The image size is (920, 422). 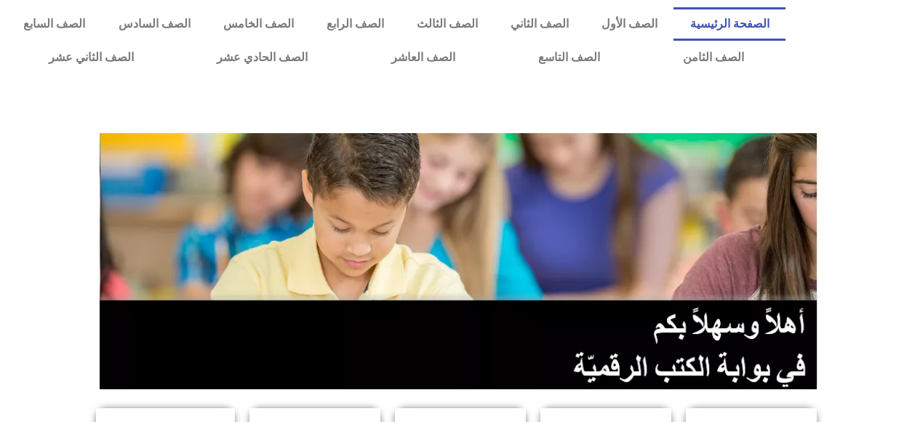 I want to click on a: الصفحة الرئيسية, so click(x=730, y=24).